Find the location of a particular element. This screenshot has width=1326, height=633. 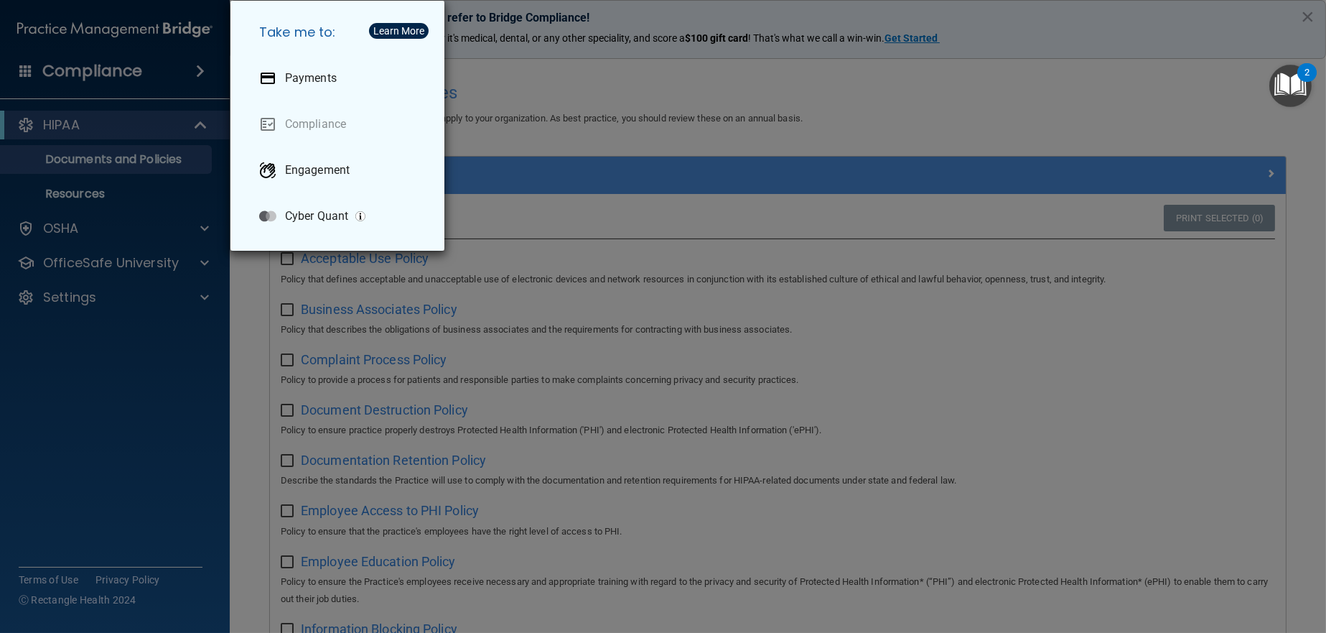

p: Cyber Quant is located at coordinates (317, 216).